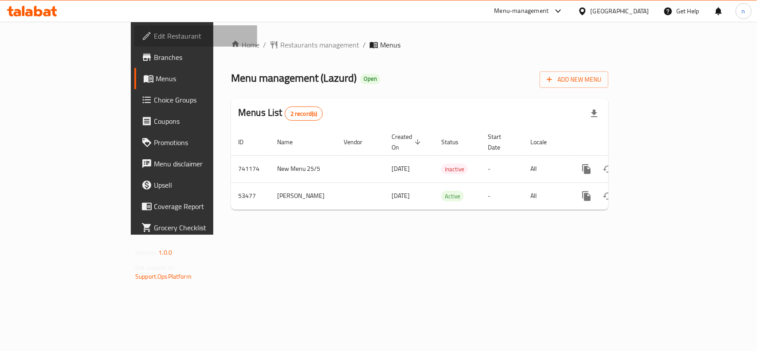 The image size is (757, 351). Describe the element at coordinates (619, 142) in the screenshot. I see `th: Actions` at that location.